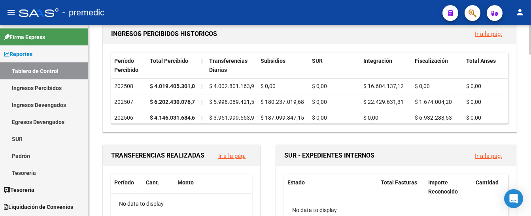 The width and height of the screenshot is (531, 216). What do you see at coordinates (431, 61) in the screenshot?
I see `span: Fiscalización` at bounding box center [431, 61].